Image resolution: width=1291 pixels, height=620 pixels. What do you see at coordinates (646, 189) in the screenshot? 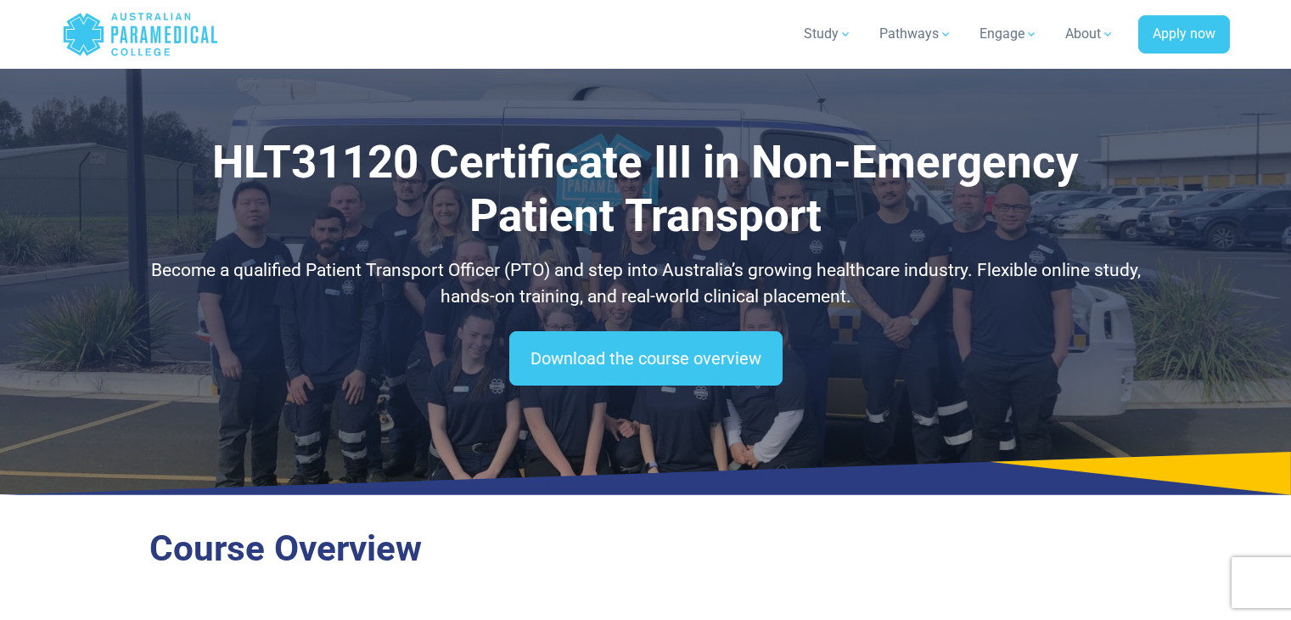
I see `h1: HLT31120 Certificate III in Non-Emergency Patient Transport` at bounding box center [646, 189].